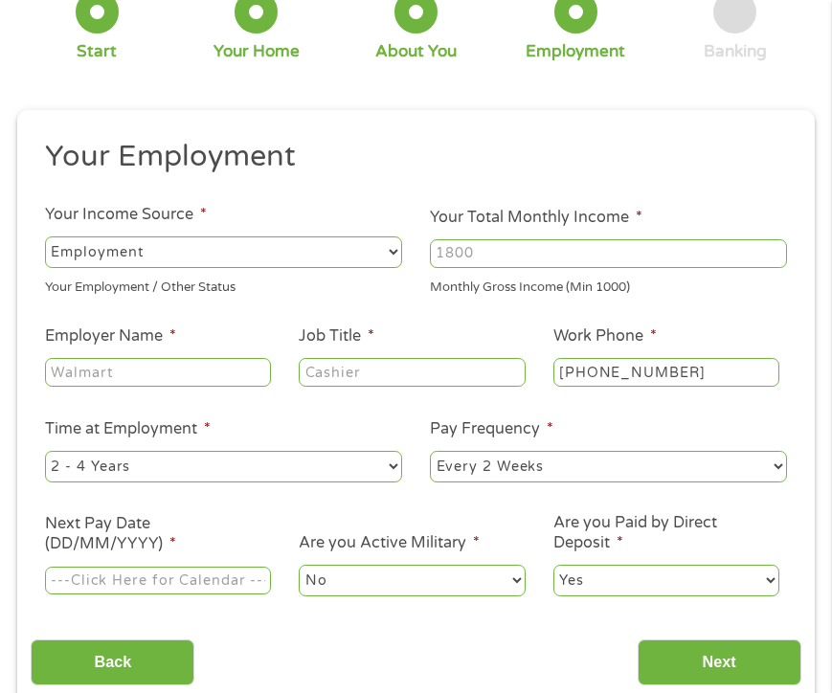  What do you see at coordinates (608, 283) in the screenshot?
I see `div: Monthly Gross Income (Min 1000)` at bounding box center [608, 283].